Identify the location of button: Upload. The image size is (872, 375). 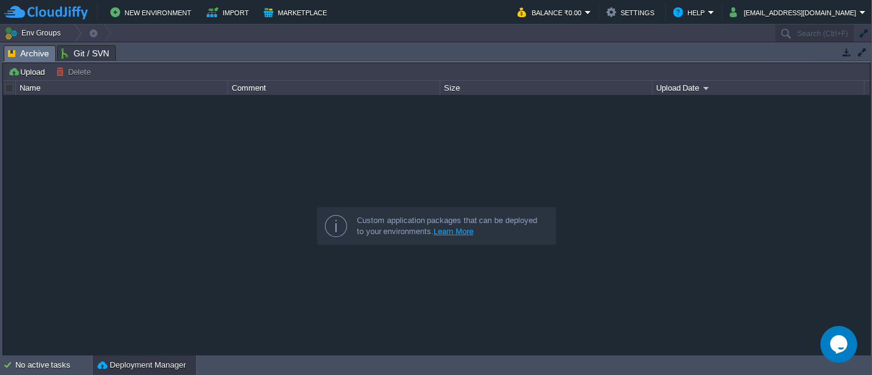
(28, 72).